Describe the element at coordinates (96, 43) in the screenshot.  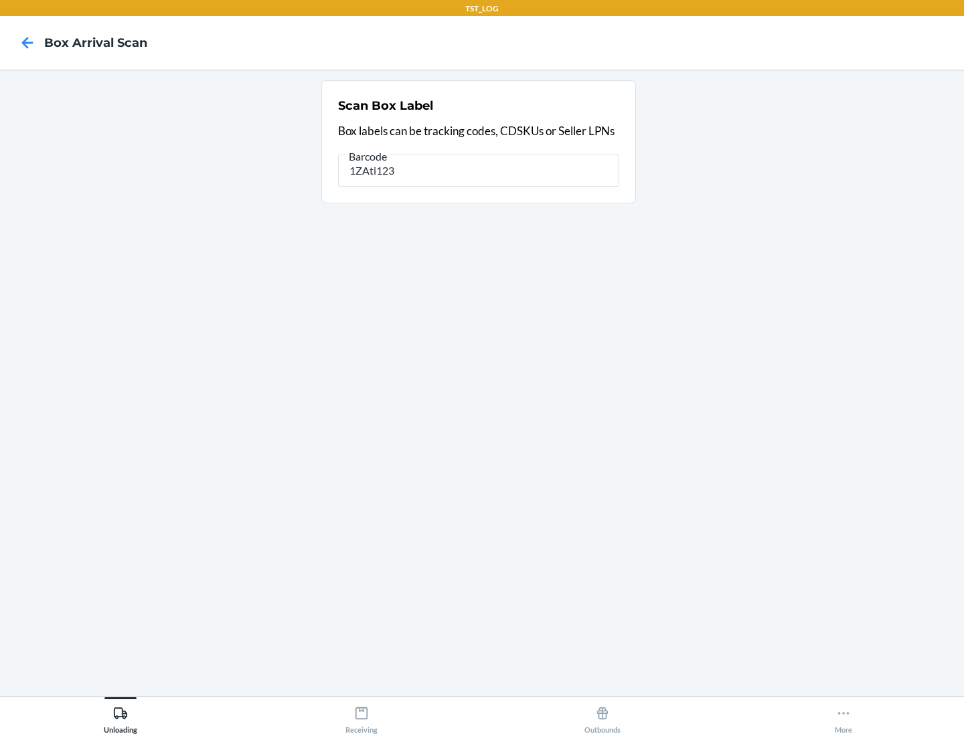
I see `h4: Box Arrival Scan` at that location.